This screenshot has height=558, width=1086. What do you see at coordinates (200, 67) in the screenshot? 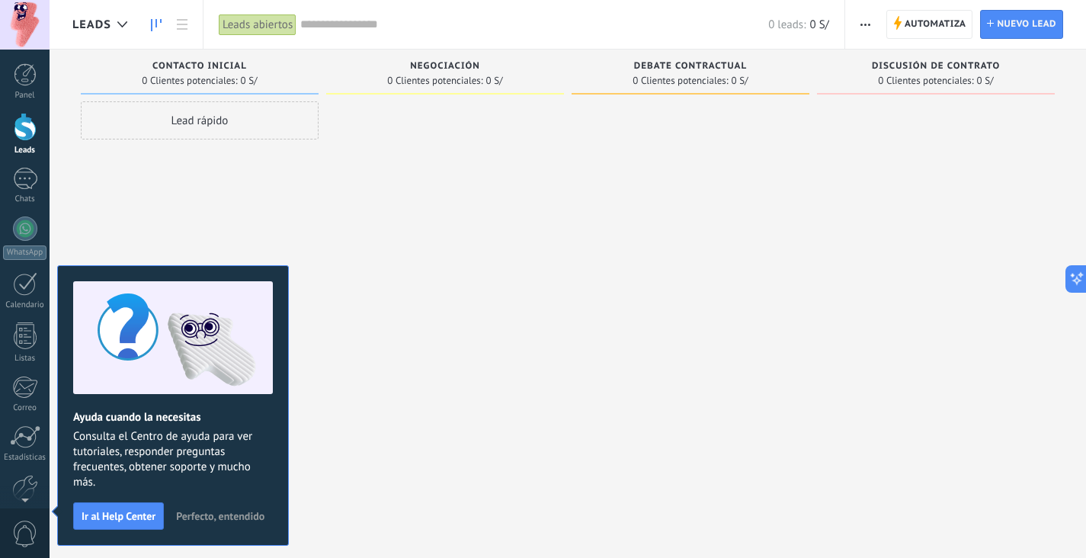
I see `div: Contacto inicial` at bounding box center [200, 67].